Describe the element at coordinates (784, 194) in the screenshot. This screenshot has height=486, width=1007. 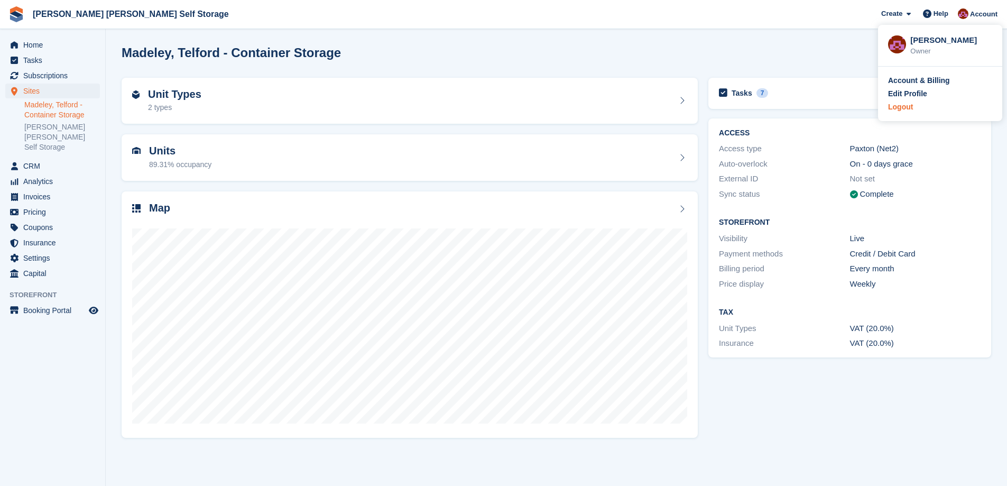
I see `div: Sync status` at that location.